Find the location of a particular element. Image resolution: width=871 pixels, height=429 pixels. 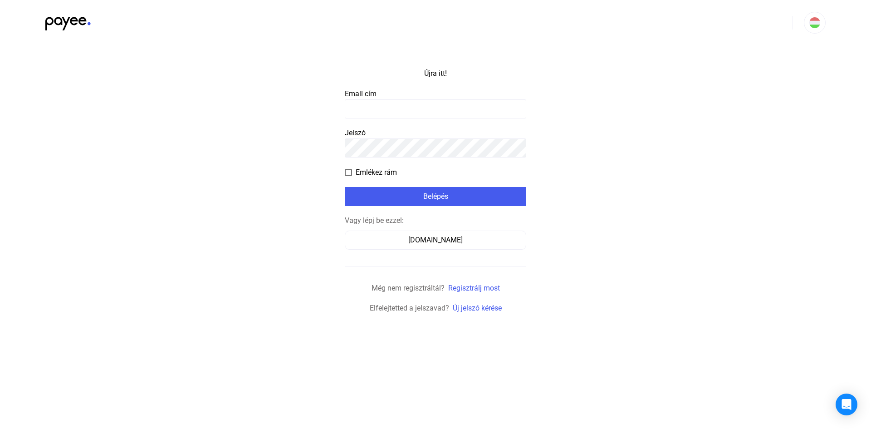

div: Intercom Messenger megnyitása is located at coordinates (846, 404).